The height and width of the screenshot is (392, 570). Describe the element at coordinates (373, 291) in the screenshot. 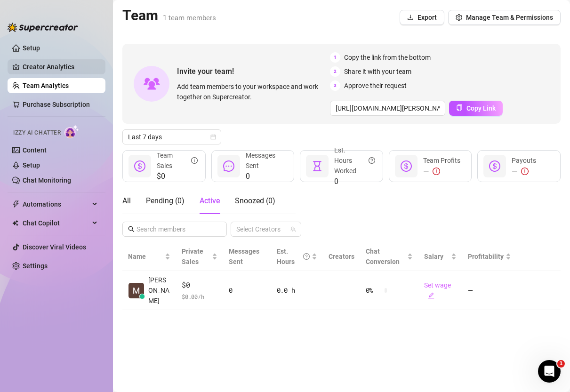

I see `span: 0 %` at that location.